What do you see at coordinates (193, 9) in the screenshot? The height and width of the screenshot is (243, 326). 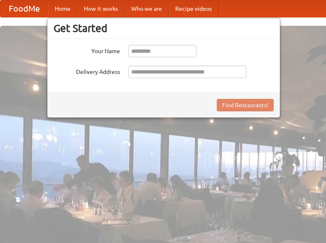 I see `a: Recipe videos` at bounding box center [193, 9].